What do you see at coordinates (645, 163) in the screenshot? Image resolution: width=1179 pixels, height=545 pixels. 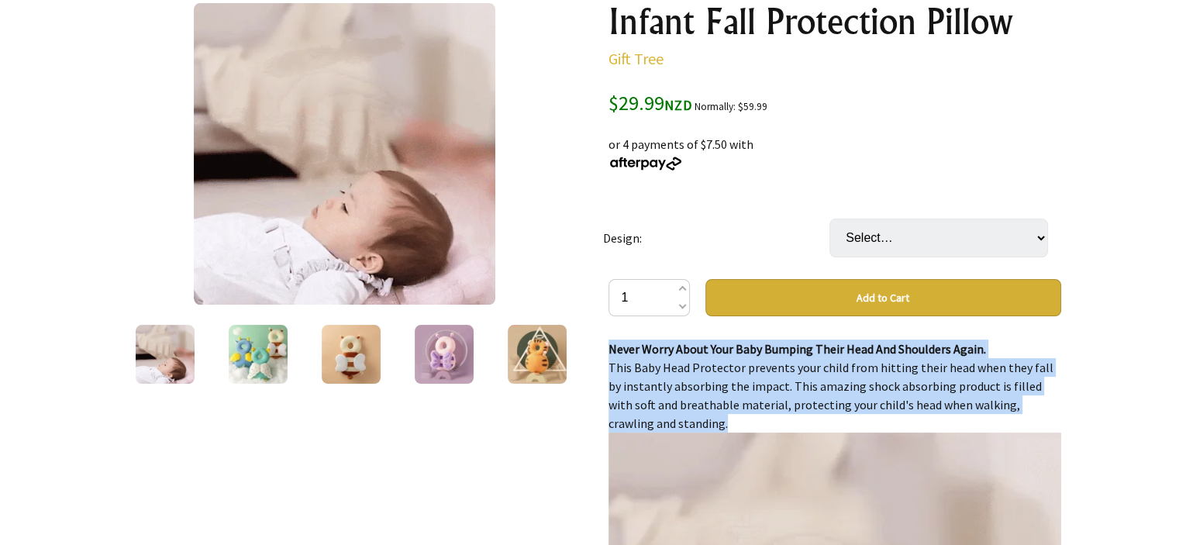 I see `img: Afterpay` at bounding box center [645, 163].